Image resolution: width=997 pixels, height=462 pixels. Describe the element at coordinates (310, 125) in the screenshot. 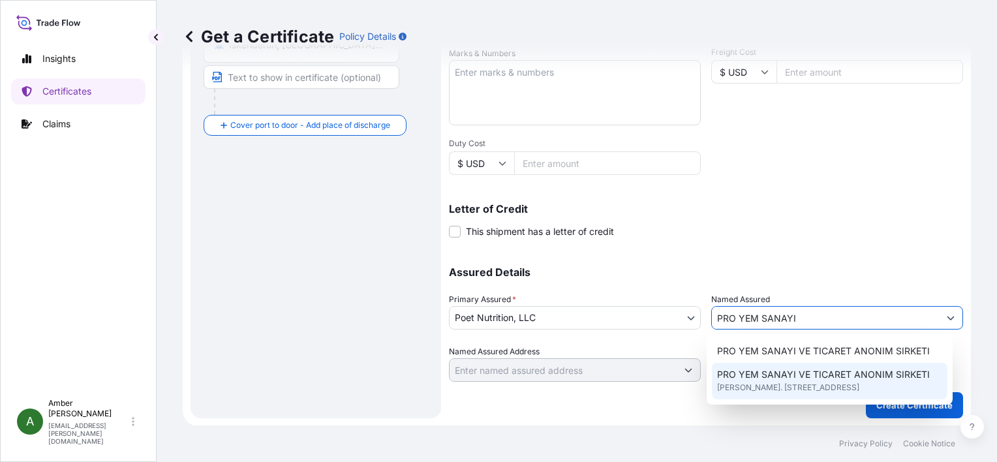

I see `span: Cover port to door - Add place of discharge` at that location.